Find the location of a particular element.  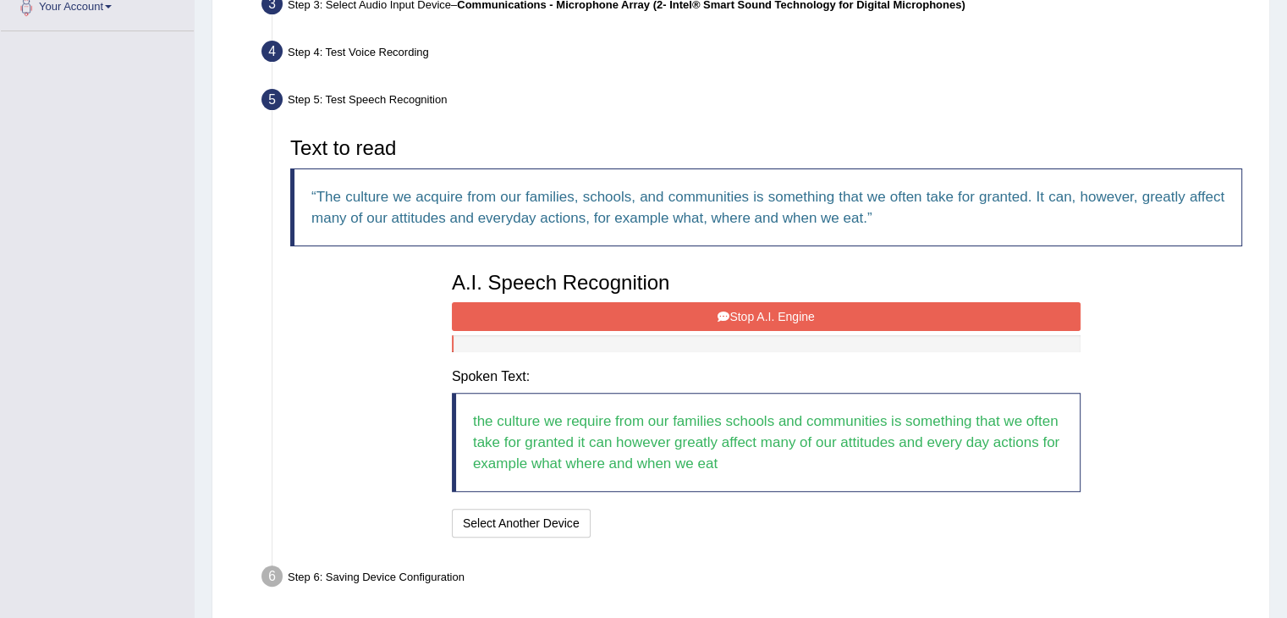

h4: Spoken Text: is located at coordinates (766, 376).